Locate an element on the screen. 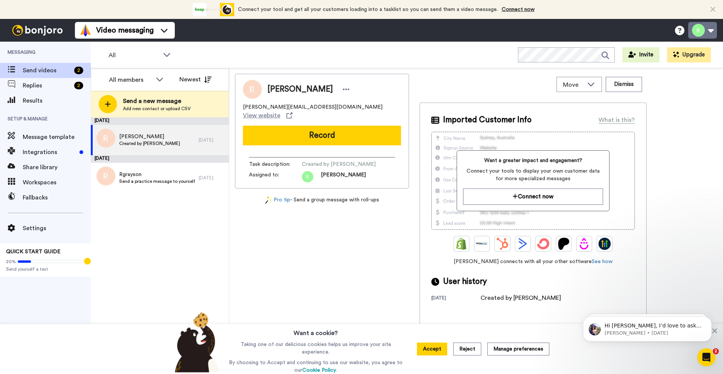  div: Tooltip anchor is located at coordinates (87, 261).